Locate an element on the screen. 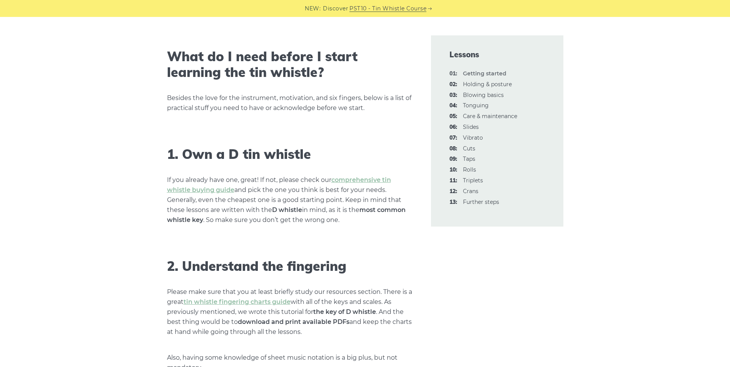  a: tin whistle fingering charts guide is located at coordinates (237, 302).